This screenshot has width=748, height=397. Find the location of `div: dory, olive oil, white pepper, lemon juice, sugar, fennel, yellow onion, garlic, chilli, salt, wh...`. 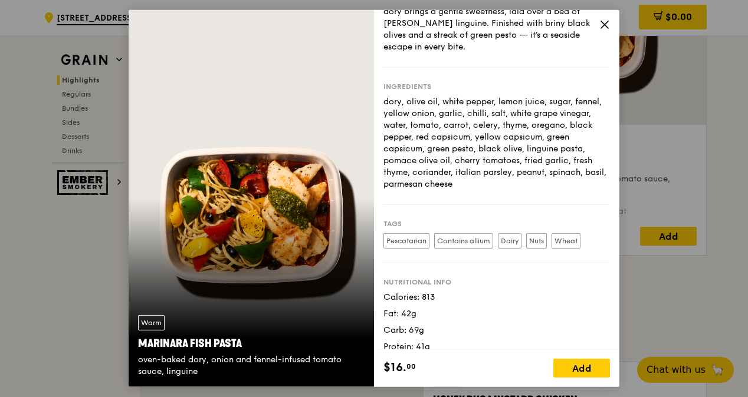

div: dory, olive oil, white pepper, lemon juice, sugar, fennel, yellow onion, garlic, chilli, salt, wh... is located at coordinates (497, 143).